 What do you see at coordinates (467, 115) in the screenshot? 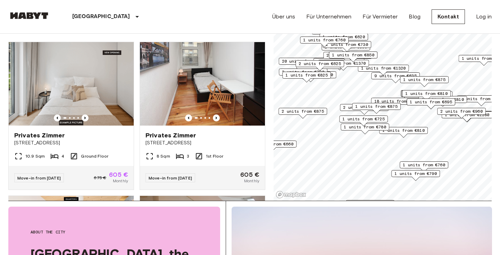
I see `span: 1 units from €1280` at bounding box center [467, 115].